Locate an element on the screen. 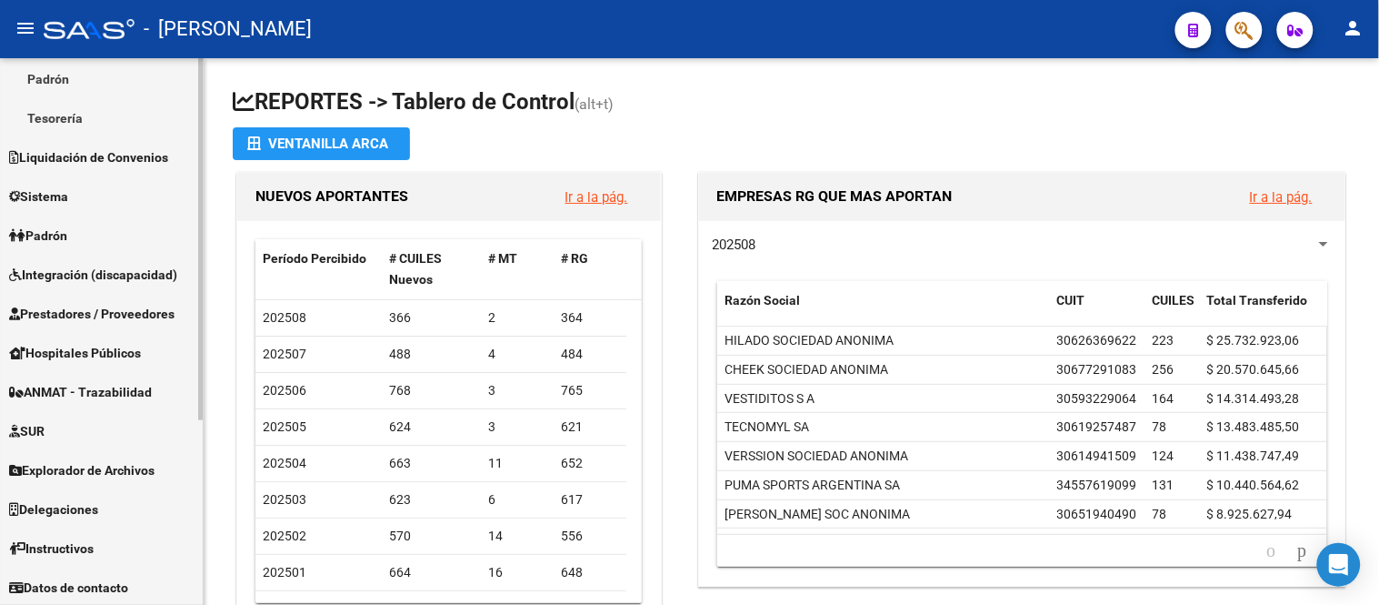  span: Datos de contacto is located at coordinates (68, 587).